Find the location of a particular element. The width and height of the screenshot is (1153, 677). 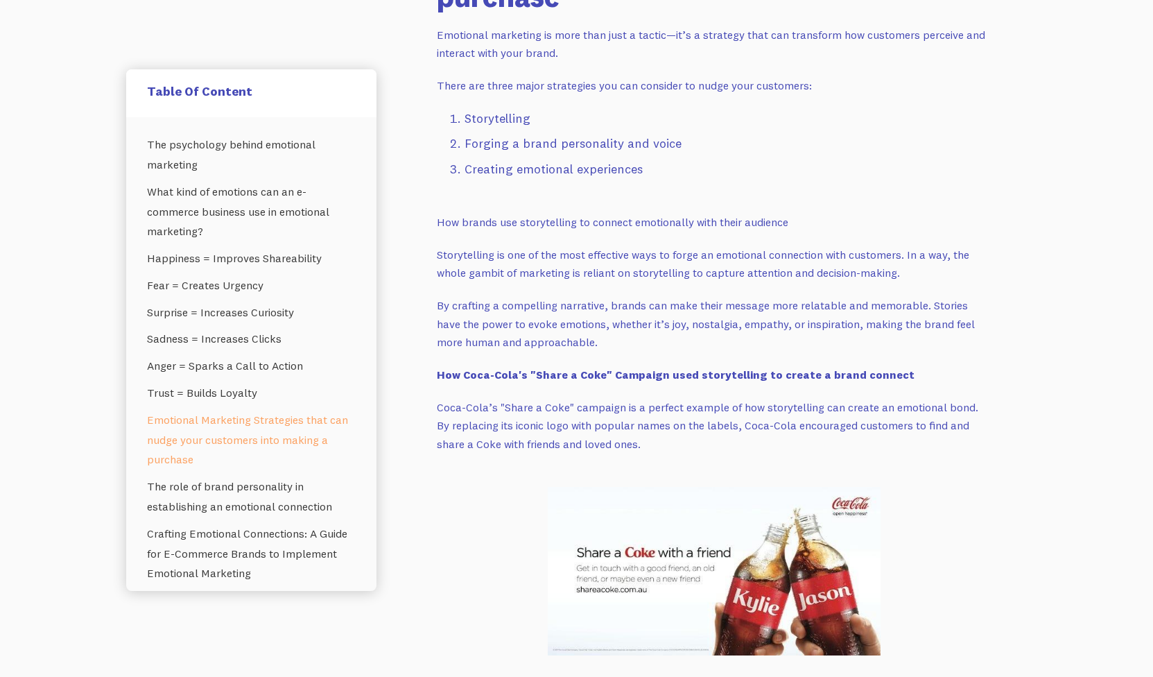

a: Fear = Creates Urgency is located at coordinates (251, 285).